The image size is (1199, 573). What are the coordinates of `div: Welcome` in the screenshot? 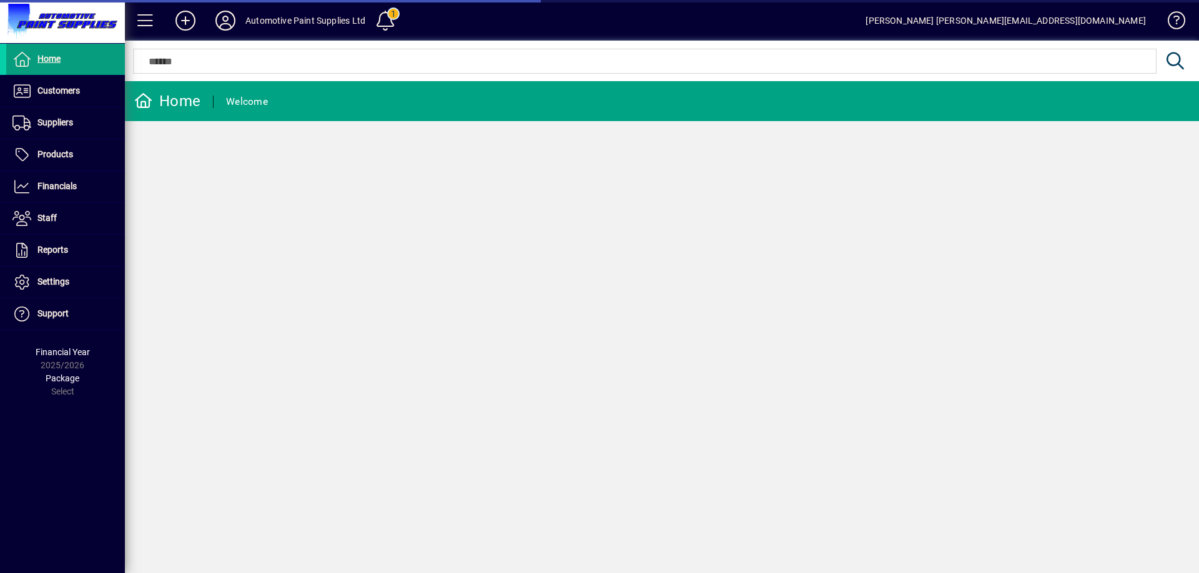 It's located at (247, 102).